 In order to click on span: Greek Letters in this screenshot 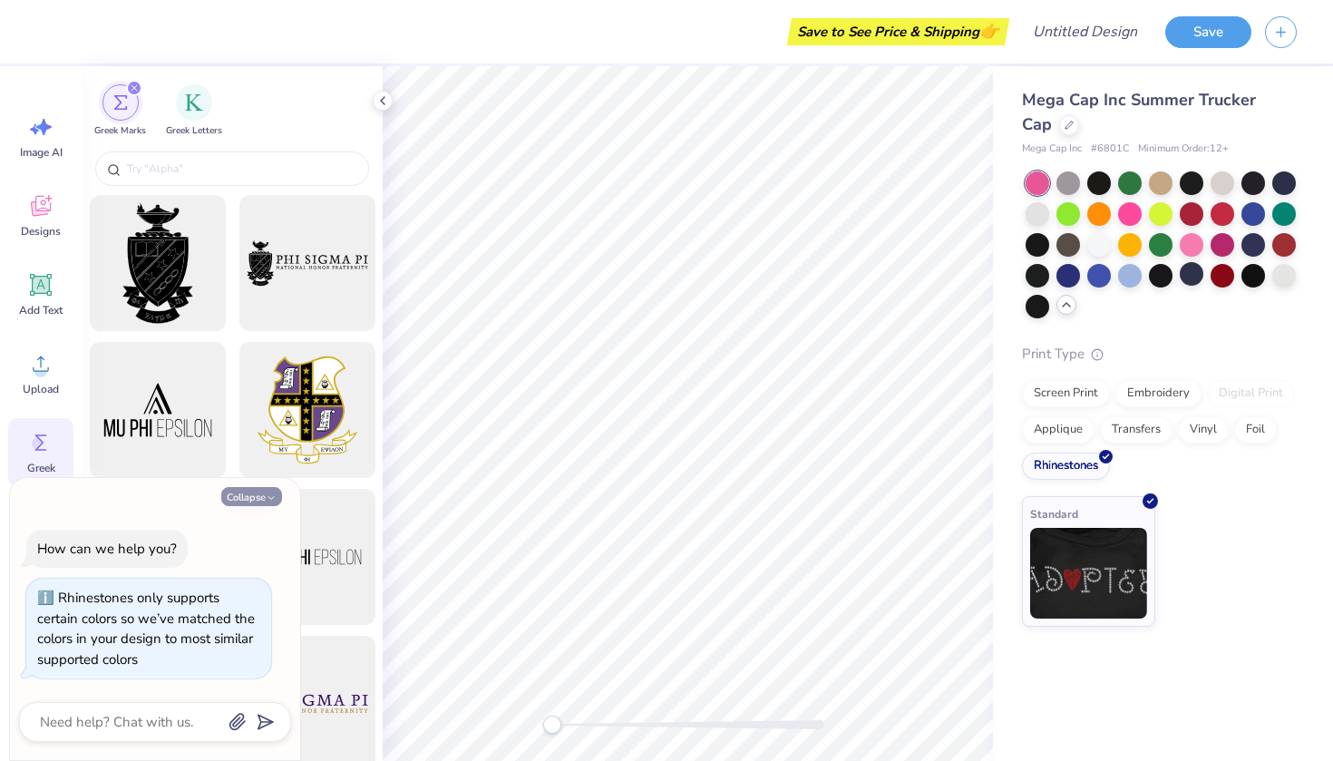, I will do `click(194, 131)`.